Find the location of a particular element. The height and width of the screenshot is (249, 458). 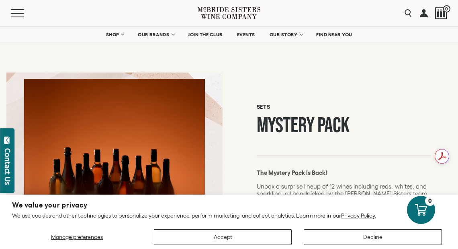

a: FIND NEAR YOU is located at coordinates (335, 35).